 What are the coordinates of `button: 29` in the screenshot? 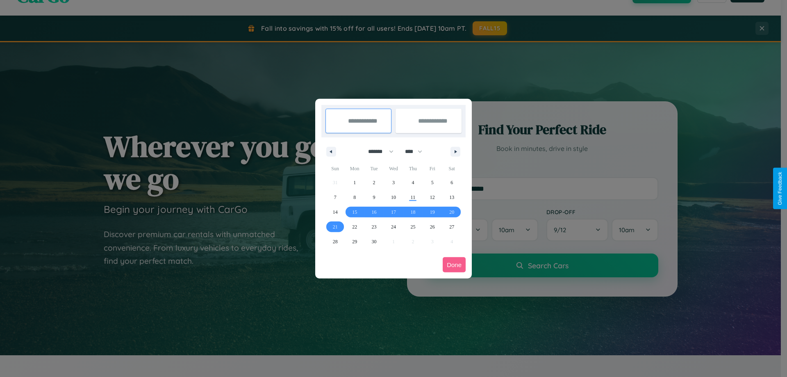 It's located at (354, 241).